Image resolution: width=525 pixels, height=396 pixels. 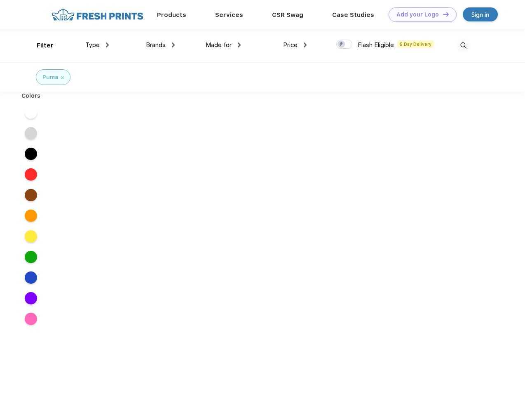 What do you see at coordinates (92, 45) in the screenshot?
I see `span: Type` at bounding box center [92, 45].